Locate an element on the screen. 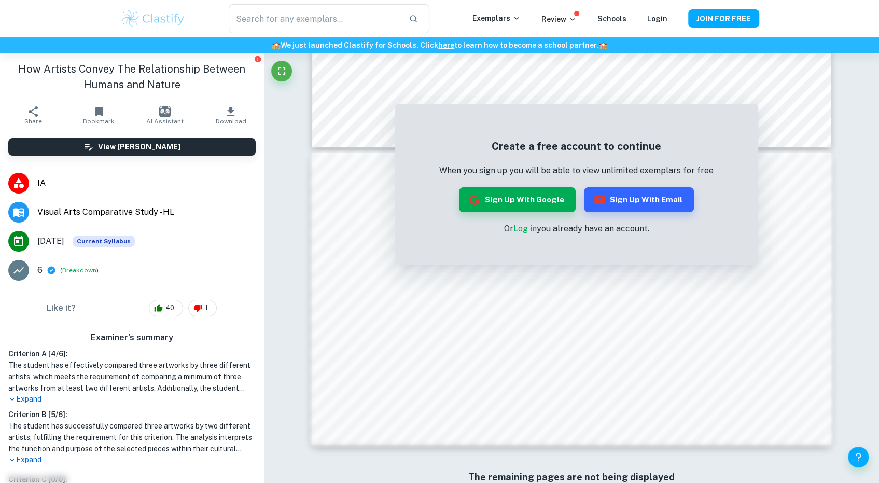 This screenshot has width=879, height=483. button: Report issue is located at coordinates (258, 59).